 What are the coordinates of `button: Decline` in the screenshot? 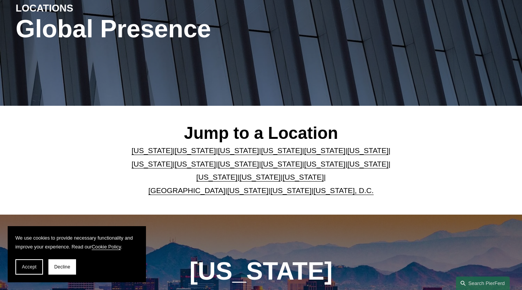 It's located at (62, 267).